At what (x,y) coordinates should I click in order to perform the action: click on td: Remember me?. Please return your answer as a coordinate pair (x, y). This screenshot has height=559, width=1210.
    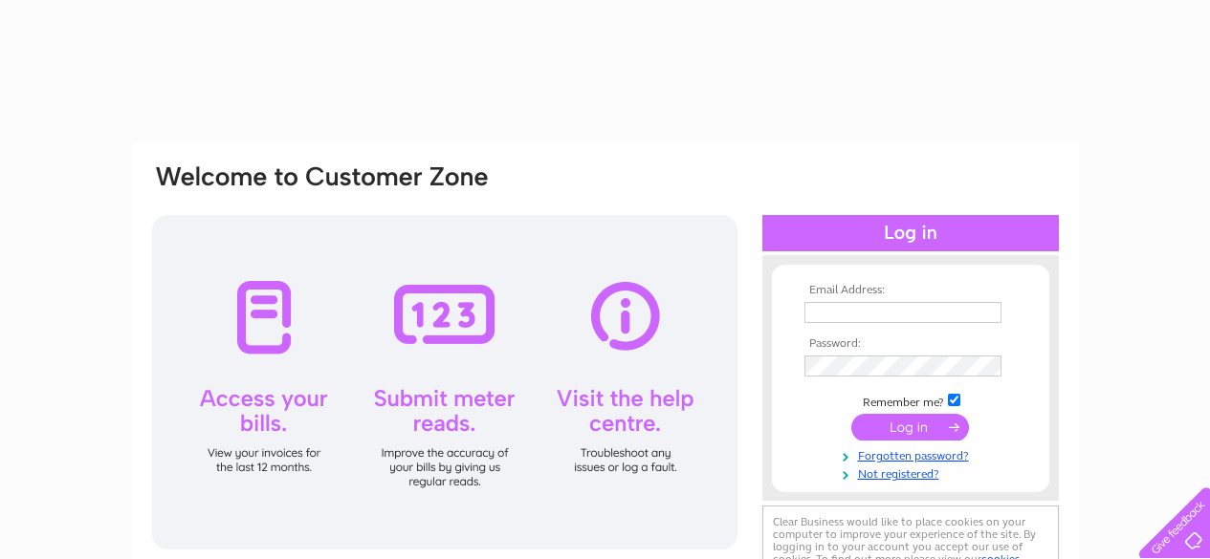
    Looking at the image, I should click on (910, 401).